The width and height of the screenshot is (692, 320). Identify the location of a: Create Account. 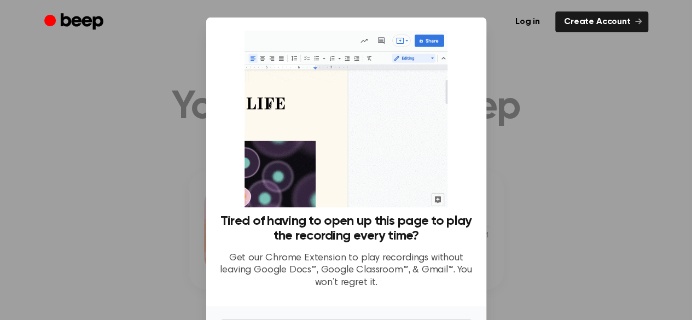
(601, 22).